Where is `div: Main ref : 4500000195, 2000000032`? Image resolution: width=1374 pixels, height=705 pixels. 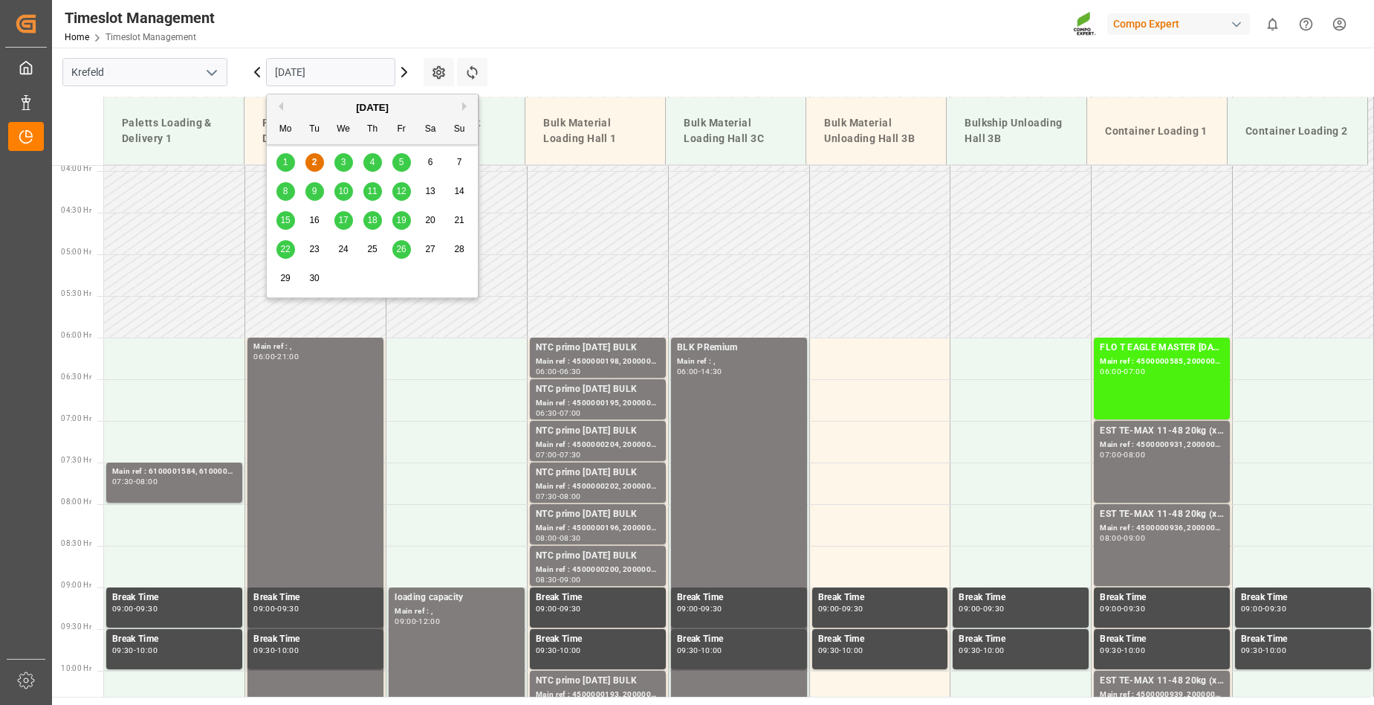 div: Main ref : 4500000195, 2000000032 is located at coordinates (598, 403).